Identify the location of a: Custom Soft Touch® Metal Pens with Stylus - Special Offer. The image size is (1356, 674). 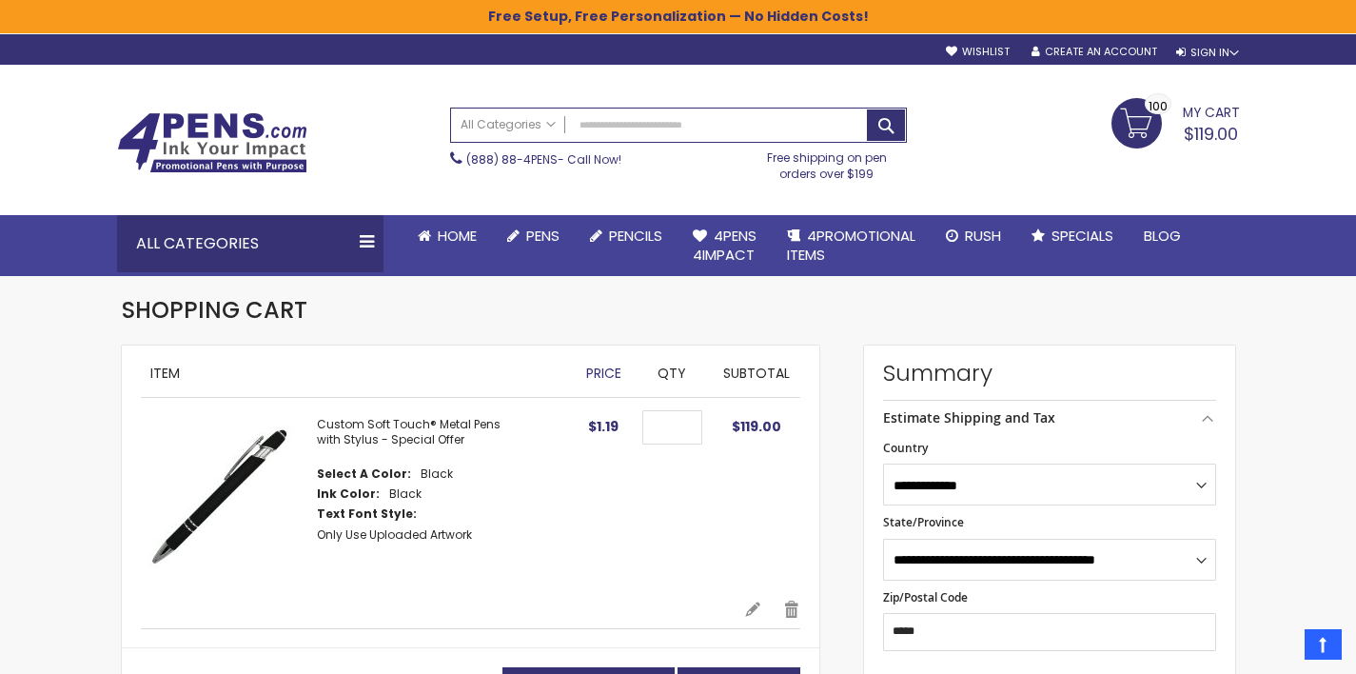
(408, 431).